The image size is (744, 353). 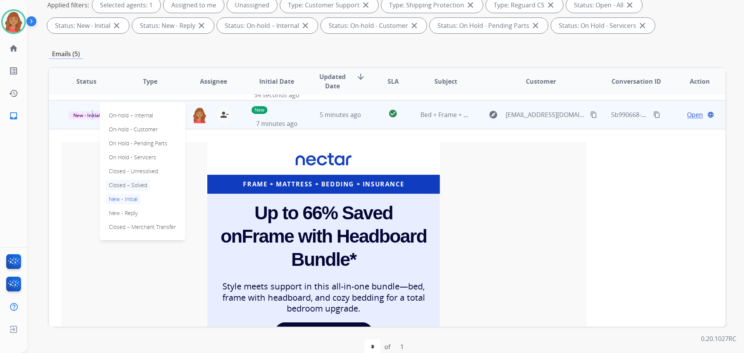 What do you see at coordinates (259, 110) in the screenshot?
I see `p: New` at bounding box center [259, 110].